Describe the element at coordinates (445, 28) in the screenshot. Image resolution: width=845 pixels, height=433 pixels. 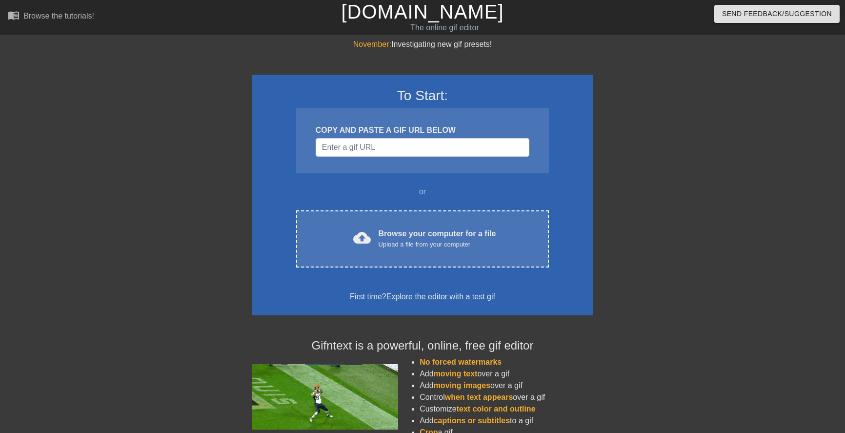
I see `div: The online gif editor` at that location.